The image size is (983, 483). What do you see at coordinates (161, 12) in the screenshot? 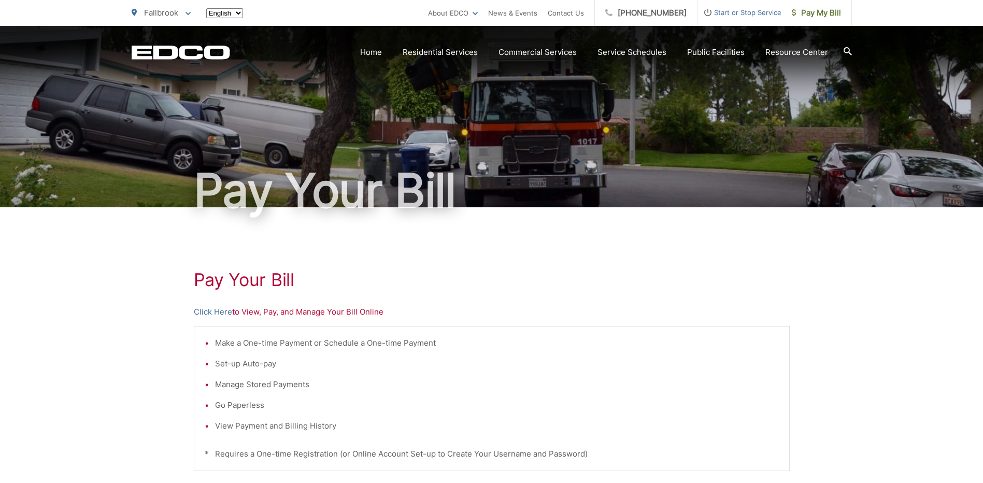
I see `span: Fallbrook` at bounding box center [161, 12].